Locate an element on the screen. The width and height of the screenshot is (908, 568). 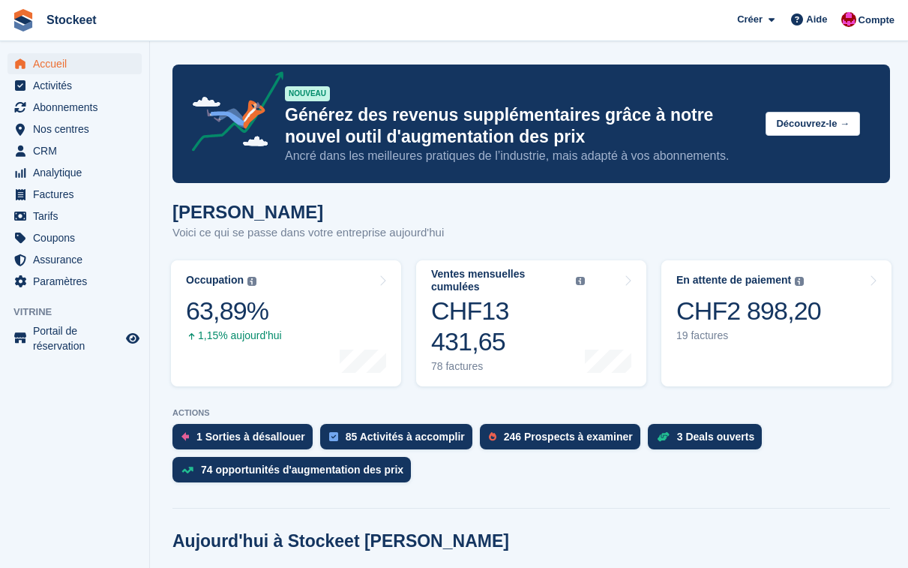
p: Générez des revenus supplémentaires grâce à notre nouvel outil d'augmentation des prix is located at coordinates (519, 126).